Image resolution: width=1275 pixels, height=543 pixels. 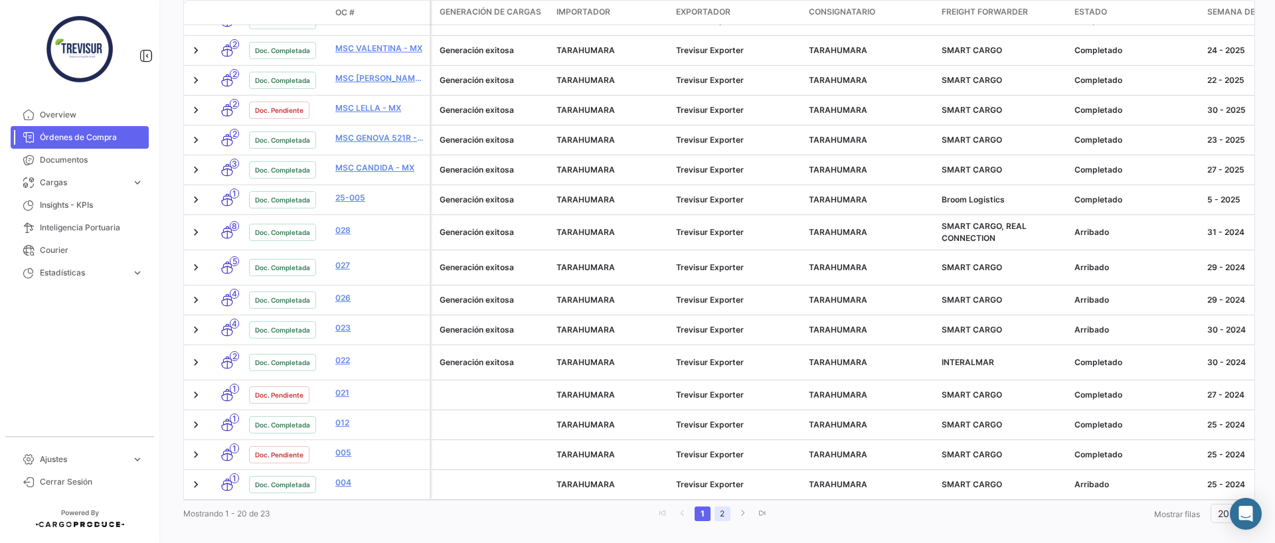 What do you see at coordinates (743, 514) in the screenshot?
I see `a: go to next page` at bounding box center [743, 514].